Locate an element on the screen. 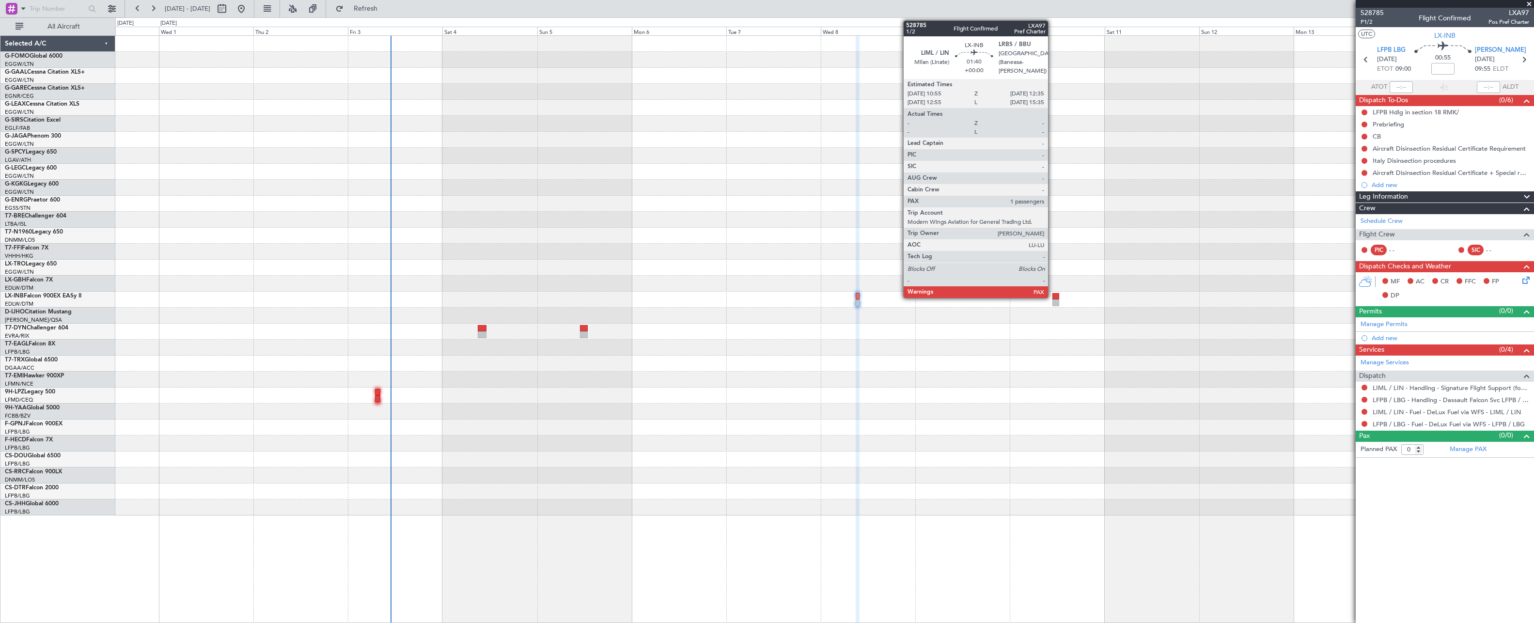  a: LFMN/NCE is located at coordinates (19, 384).